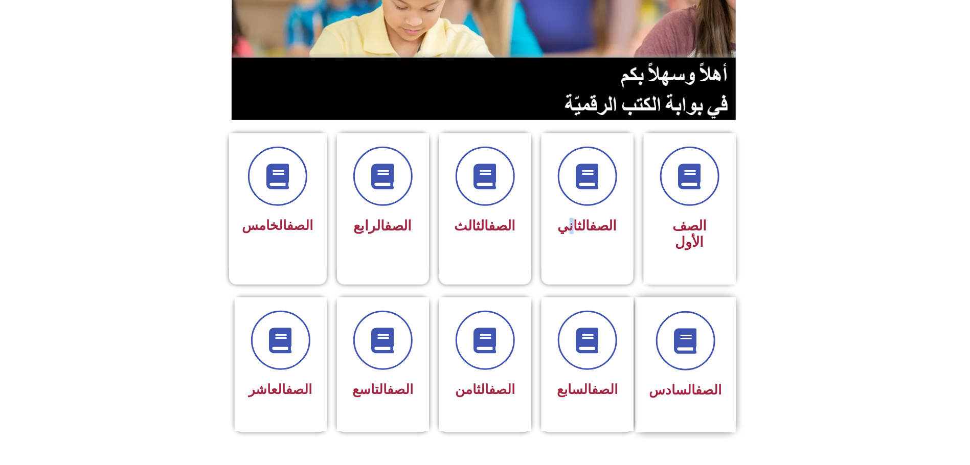  I want to click on span: السادس, so click(686, 390).